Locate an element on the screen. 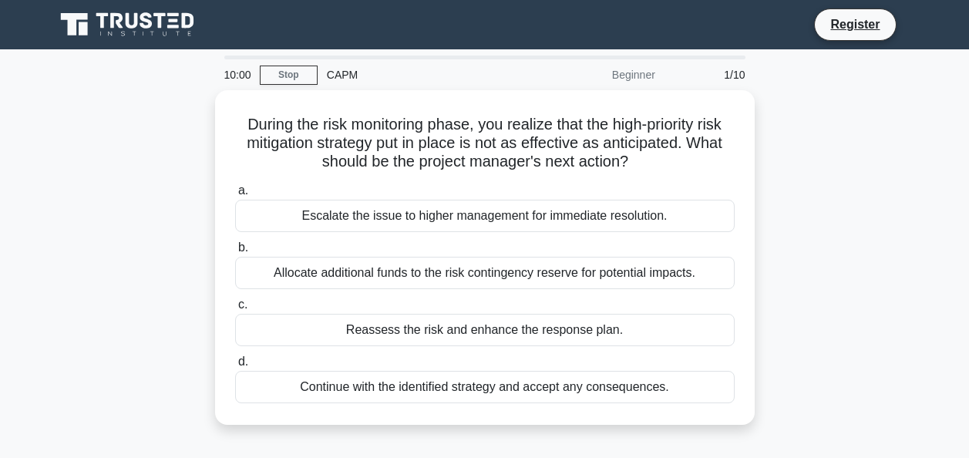  span: b. is located at coordinates (243, 247).